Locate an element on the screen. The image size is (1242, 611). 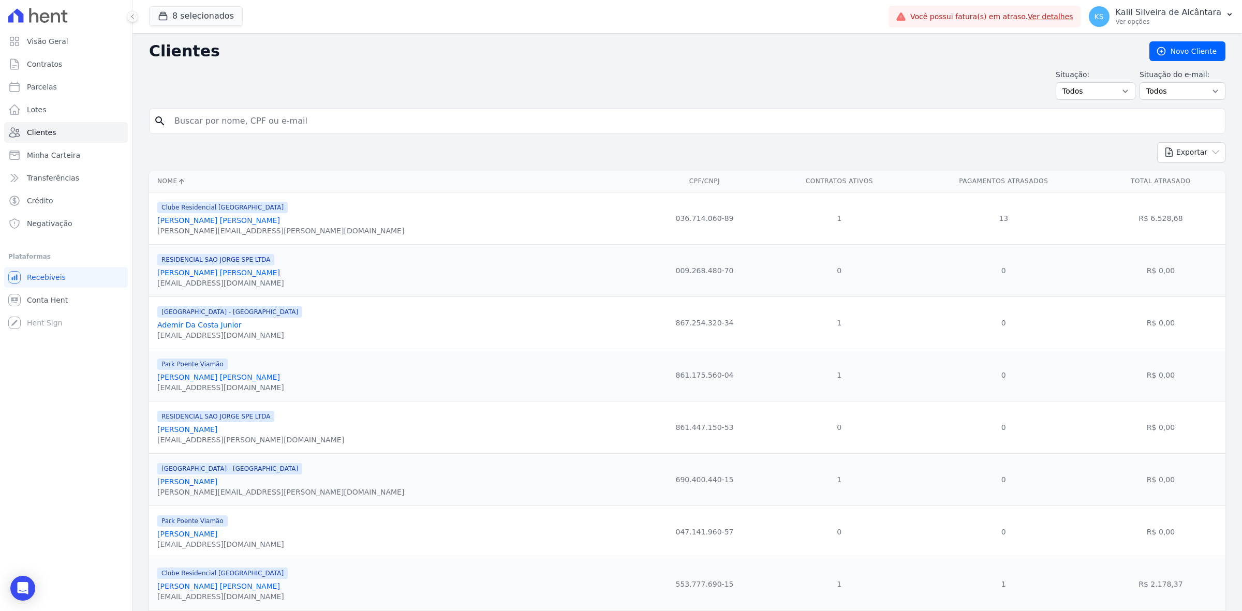
td: 009.268.480-70 is located at coordinates (704, 270).